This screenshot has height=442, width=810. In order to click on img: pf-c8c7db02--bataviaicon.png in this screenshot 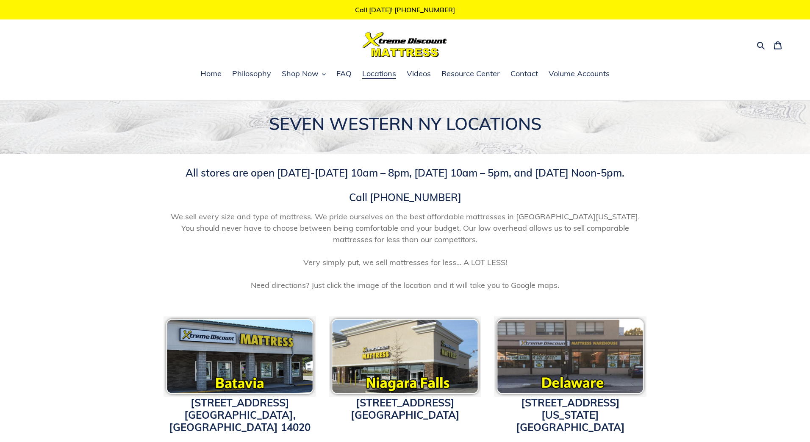, I will do `click(240, 357)`.